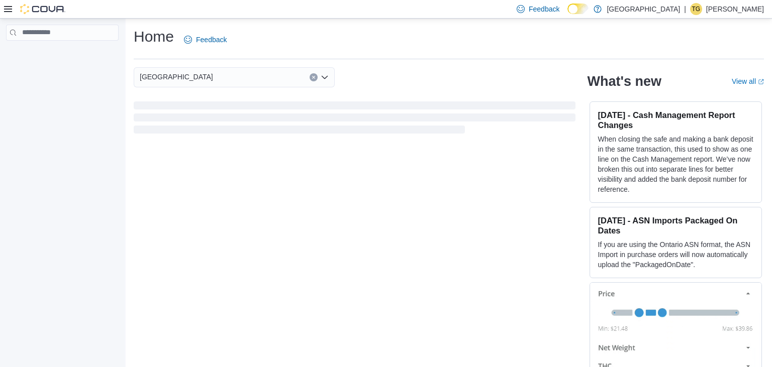 The width and height of the screenshot is (772, 367). What do you see at coordinates (578, 9) in the screenshot?
I see `input: Dark Mode` at bounding box center [578, 9].